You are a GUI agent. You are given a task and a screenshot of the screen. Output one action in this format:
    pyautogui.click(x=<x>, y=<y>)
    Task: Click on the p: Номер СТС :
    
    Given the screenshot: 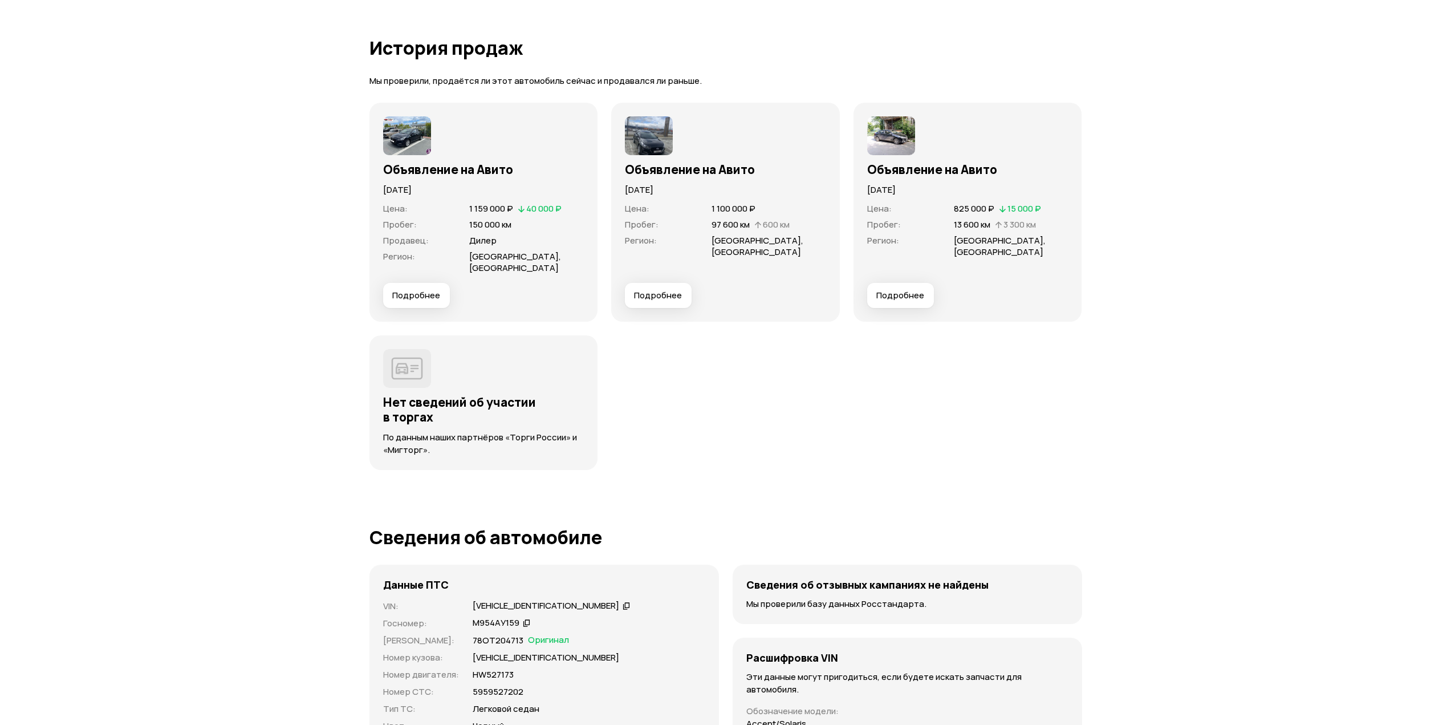 What is the action you would take?
    pyautogui.click(x=421, y=692)
    